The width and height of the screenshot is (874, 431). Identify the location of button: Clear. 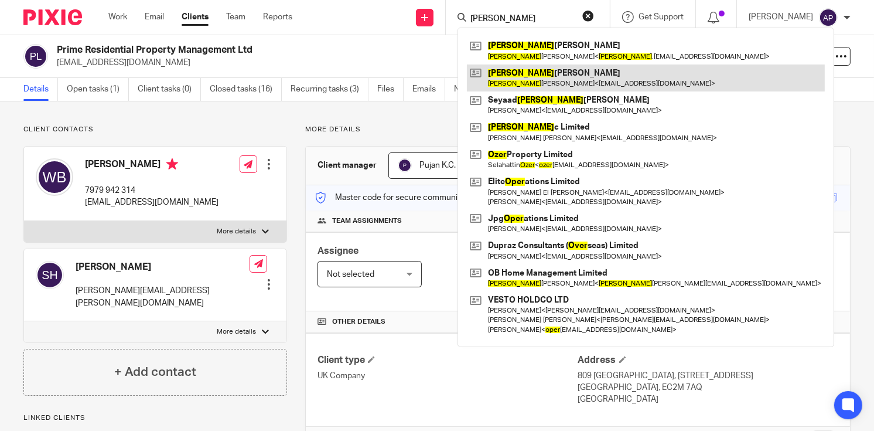
(588, 16).